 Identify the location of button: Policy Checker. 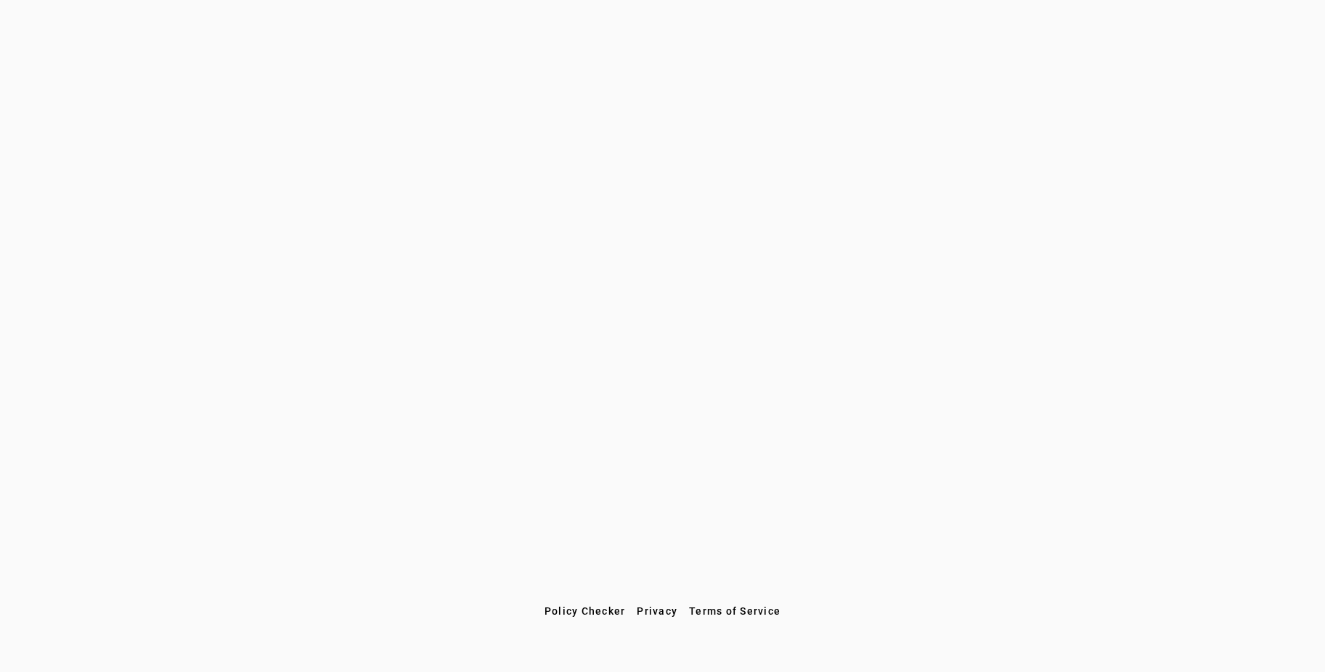
(585, 611).